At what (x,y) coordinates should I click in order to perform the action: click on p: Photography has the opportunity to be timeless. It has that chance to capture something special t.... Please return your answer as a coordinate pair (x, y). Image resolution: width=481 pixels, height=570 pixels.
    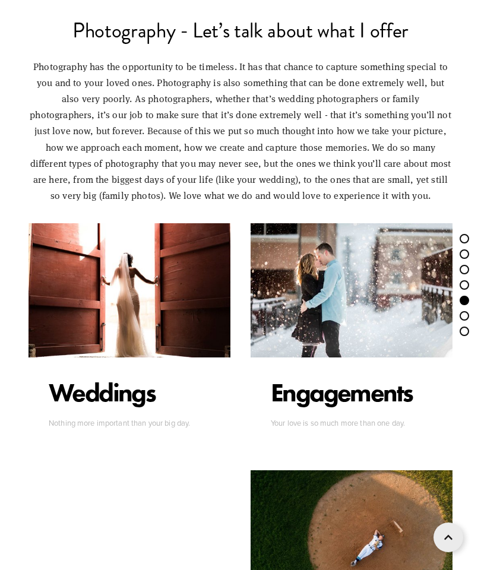
    Looking at the image, I should click on (241, 131).